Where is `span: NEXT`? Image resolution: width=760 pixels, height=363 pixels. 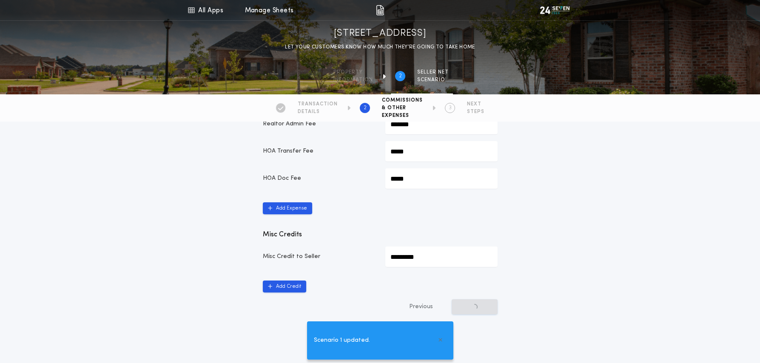
span: NEXT is located at coordinates (475, 104).